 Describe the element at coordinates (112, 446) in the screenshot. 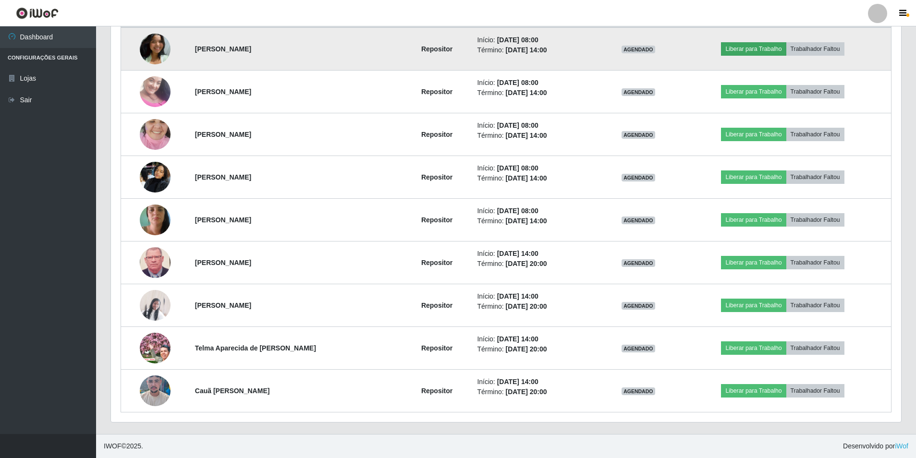

I see `span: IWOF` at that location.